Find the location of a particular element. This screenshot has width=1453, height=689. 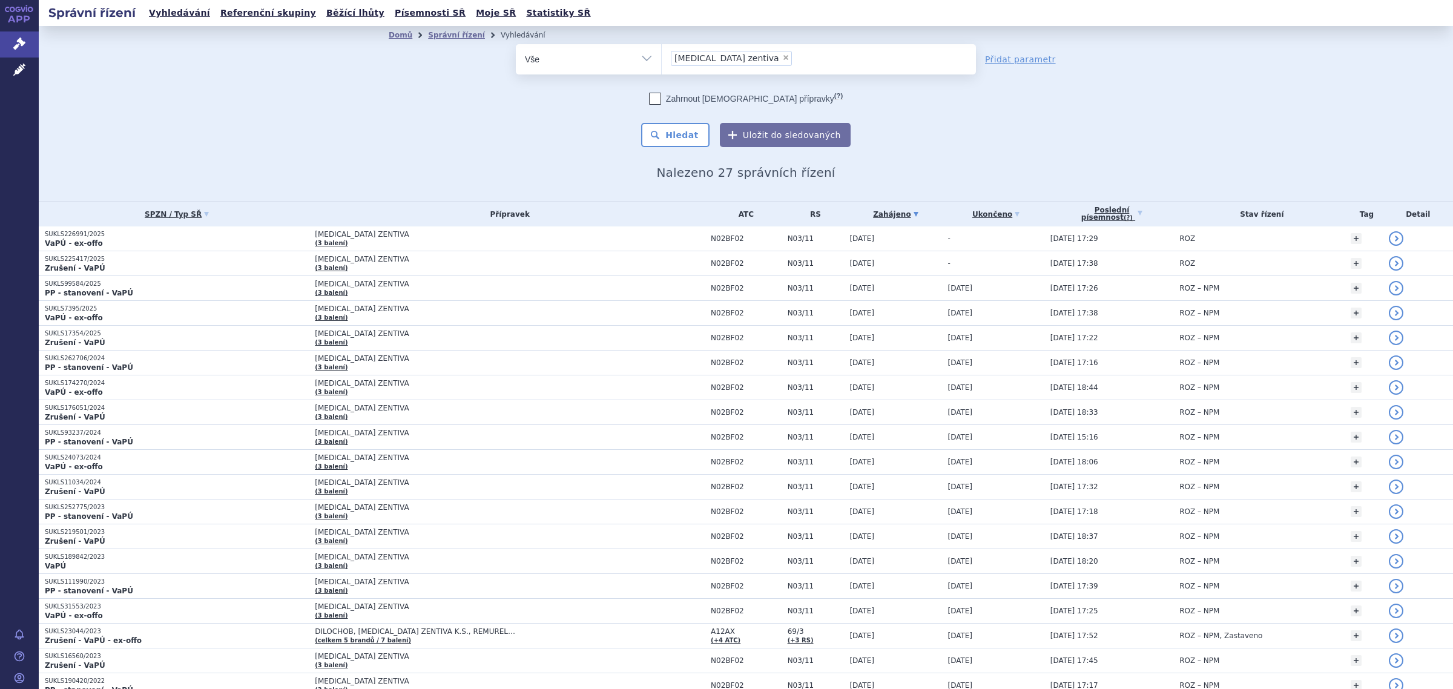

a: (+3 RS) is located at coordinates (800, 640).